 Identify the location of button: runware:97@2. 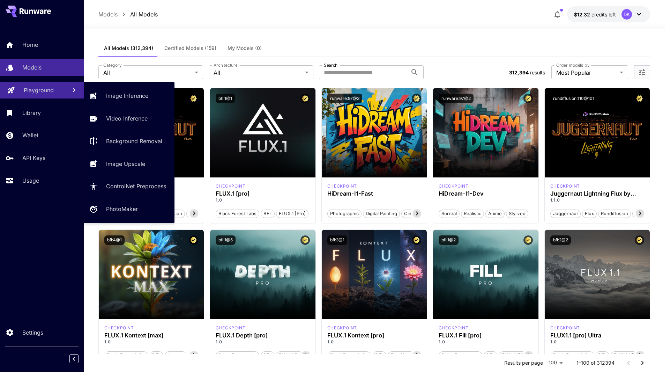
(456, 98).